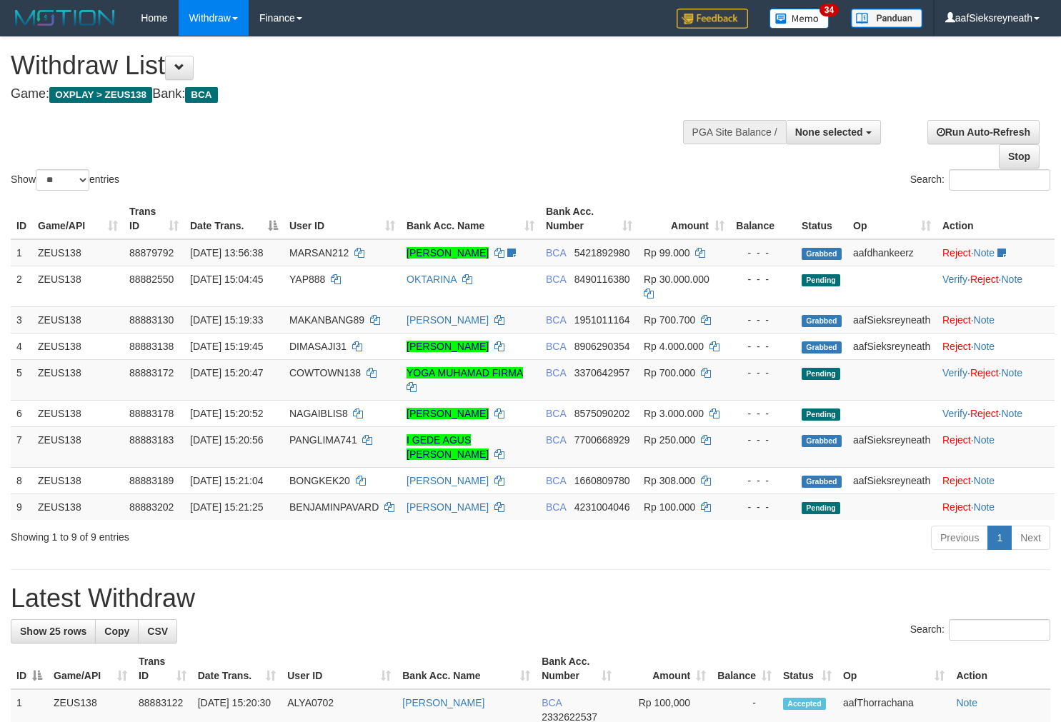 The width and height of the screenshot is (1061, 722). I want to click on td: 9, so click(21, 506).